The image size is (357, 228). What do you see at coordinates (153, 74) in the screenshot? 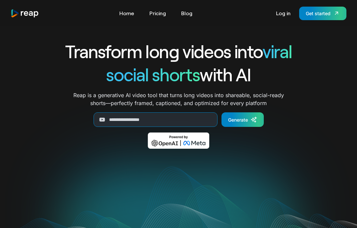
I see `span: social shorts` at bounding box center [153, 74].